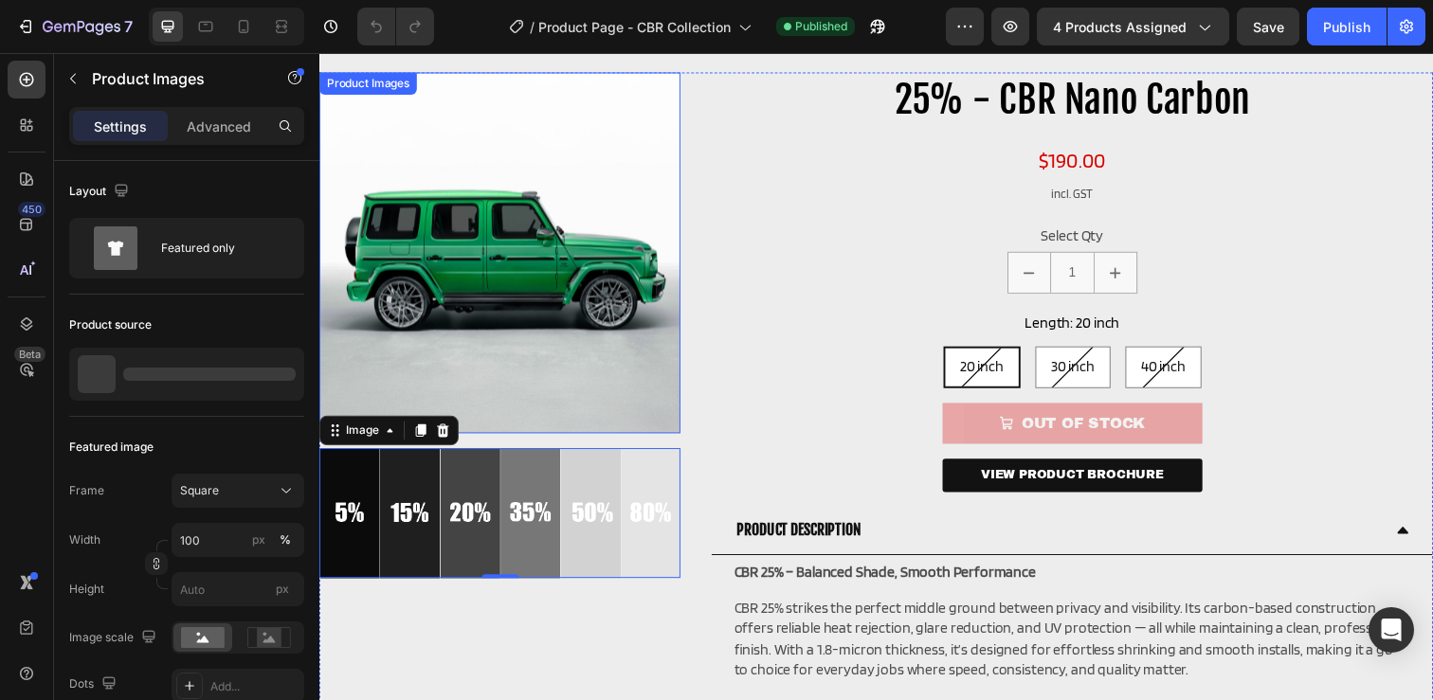 Image resolution: width=1433 pixels, height=700 pixels. What do you see at coordinates (769, 378) in the screenshot?
I see `button: OUT OF STOCK` at bounding box center [769, 378].